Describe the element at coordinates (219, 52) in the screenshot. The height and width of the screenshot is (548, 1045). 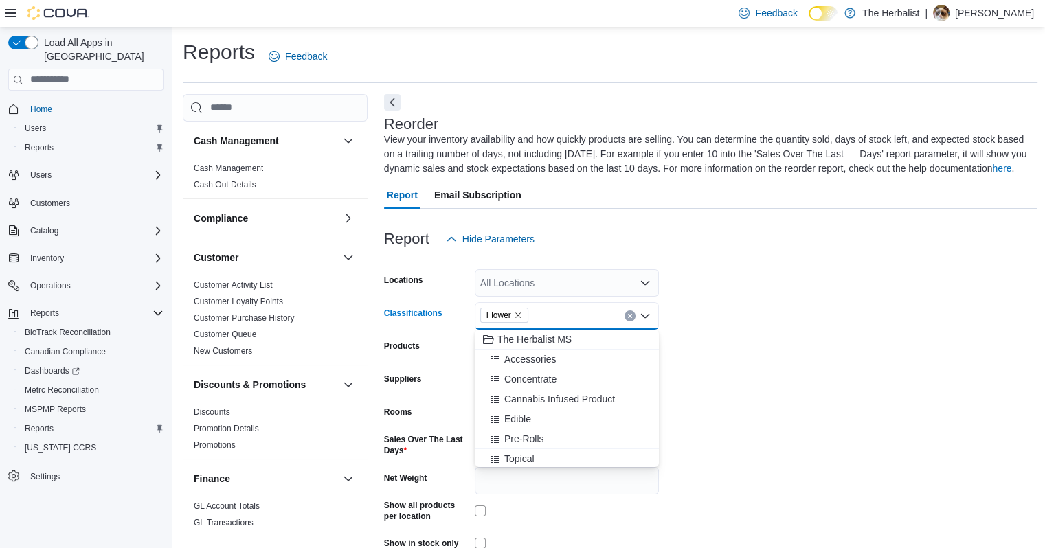
I see `h1: Reports` at that location.